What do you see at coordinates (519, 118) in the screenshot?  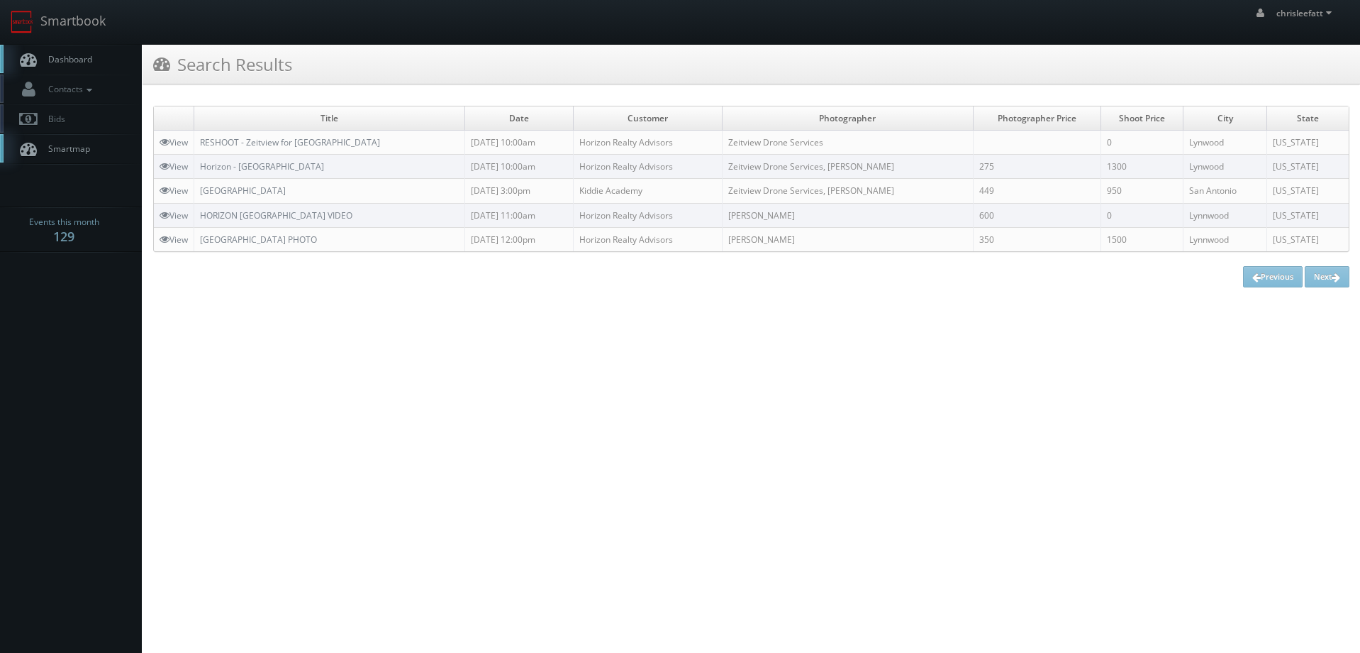 I see `td: Date` at bounding box center [519, 118].